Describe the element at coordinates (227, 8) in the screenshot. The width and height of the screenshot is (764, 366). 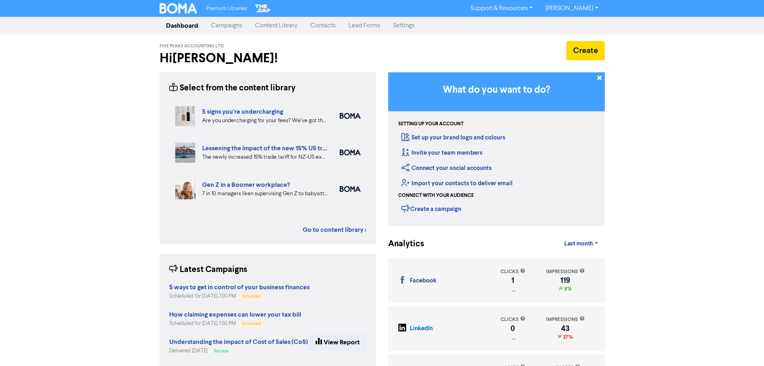
I see `span: Premium Libraries:` at that location.